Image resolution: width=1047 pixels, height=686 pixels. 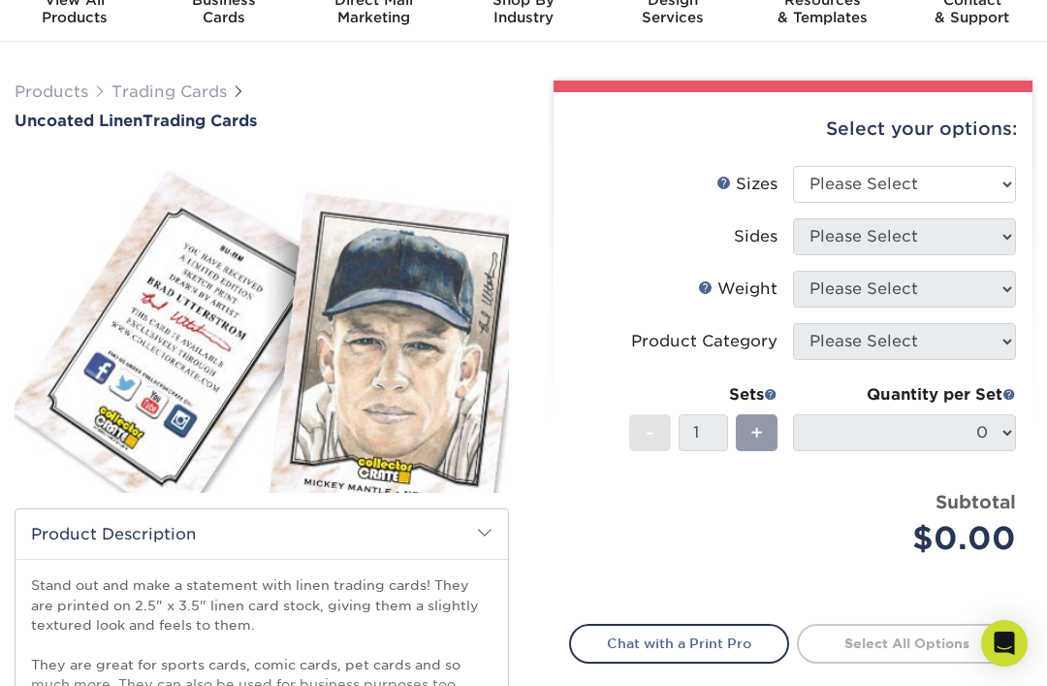 What do you see at coordinates (51, 91) in the screenshot?
I see `a: Products` at bounding box center [51, 91].